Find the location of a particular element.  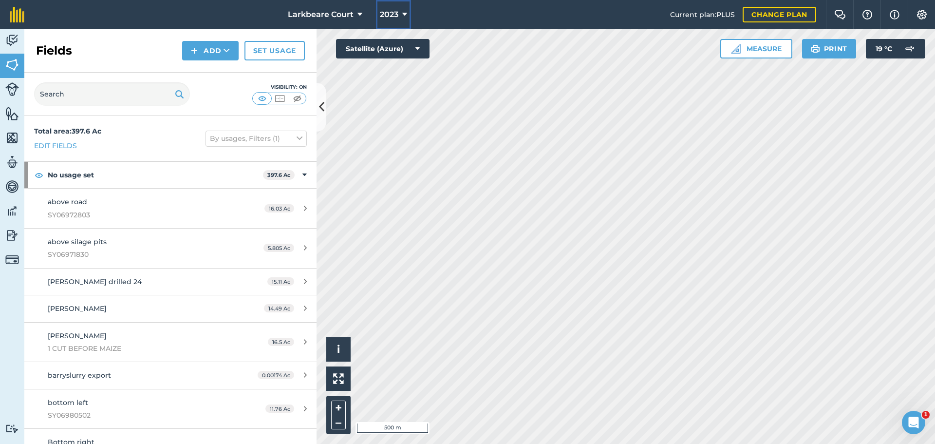

strong: Total area : 397.6 Ac is located at coordinates (68, 131).